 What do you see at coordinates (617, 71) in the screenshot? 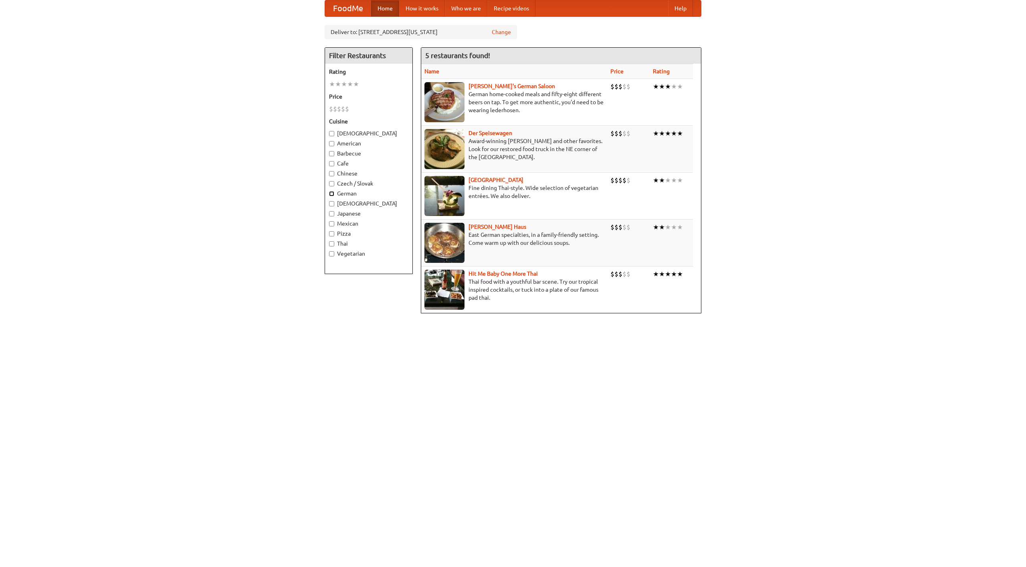
I see `a: Price` at bounding box center [617, 71].